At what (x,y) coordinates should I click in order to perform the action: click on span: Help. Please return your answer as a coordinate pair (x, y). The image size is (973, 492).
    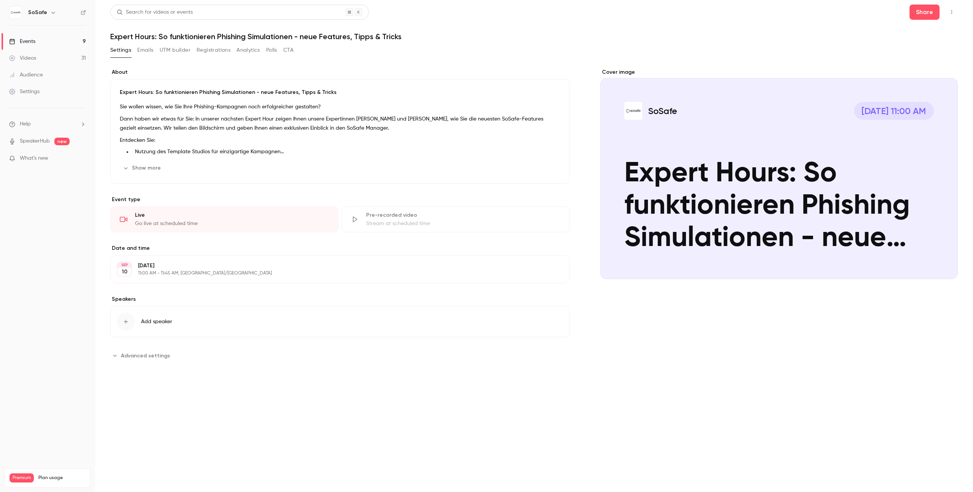
    Looking at the image, I should click on (25, 124).